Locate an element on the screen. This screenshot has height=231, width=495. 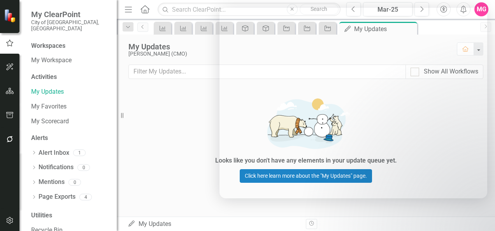
div: Looks like you don't have any elements in your update queue yet. is located at coordinates (306, 161).